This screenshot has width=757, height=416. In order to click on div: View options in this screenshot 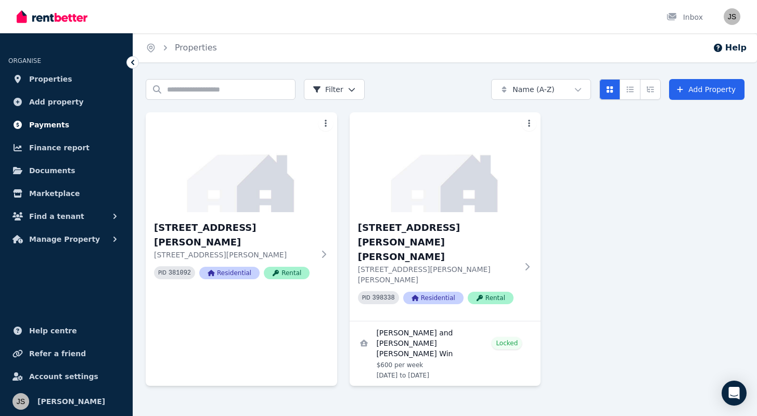, I will do `click(630, 89)`.